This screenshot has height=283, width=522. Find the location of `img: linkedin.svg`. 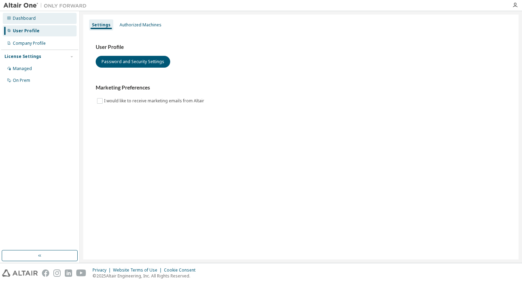

img: linkedin.svg is located at coordinates (68, 273).